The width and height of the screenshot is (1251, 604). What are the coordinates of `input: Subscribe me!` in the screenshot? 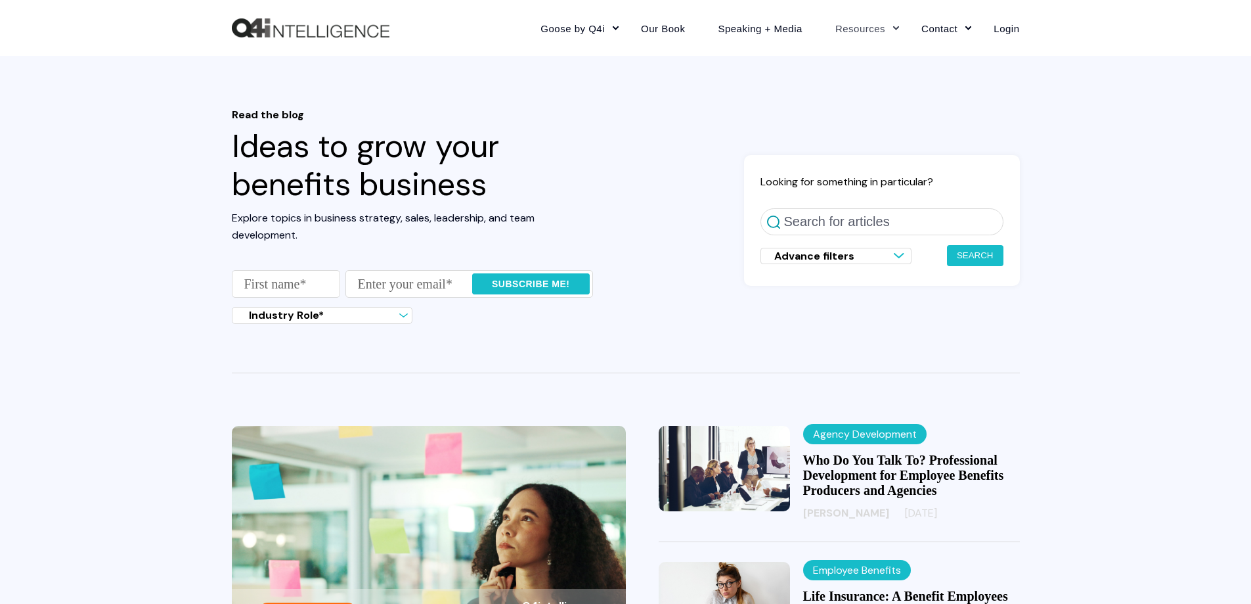 It's located at (531, 284).